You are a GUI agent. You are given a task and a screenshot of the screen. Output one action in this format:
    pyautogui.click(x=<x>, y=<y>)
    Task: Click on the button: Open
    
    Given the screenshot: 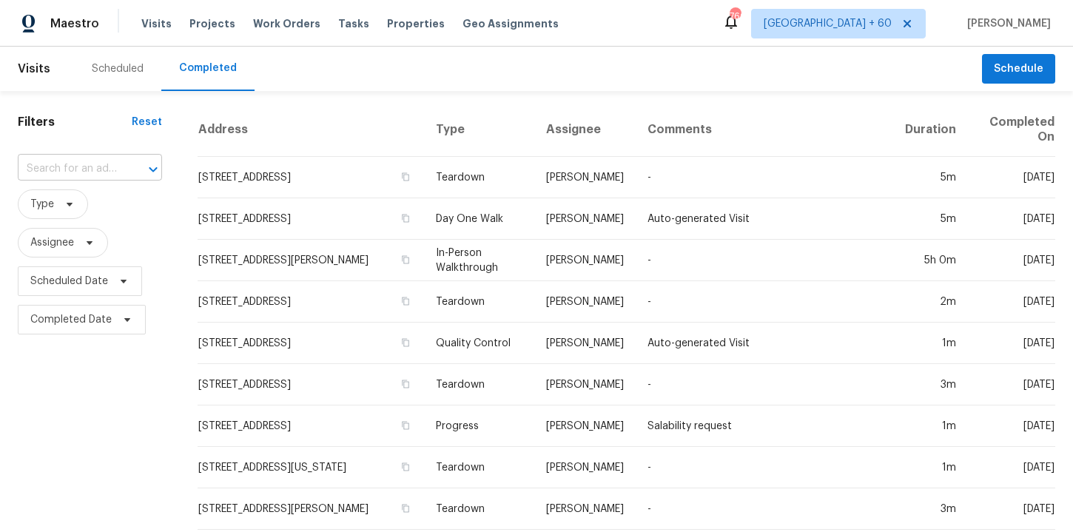 What is the action you would take?
    pyautogui.click(x=153, y=169)
    